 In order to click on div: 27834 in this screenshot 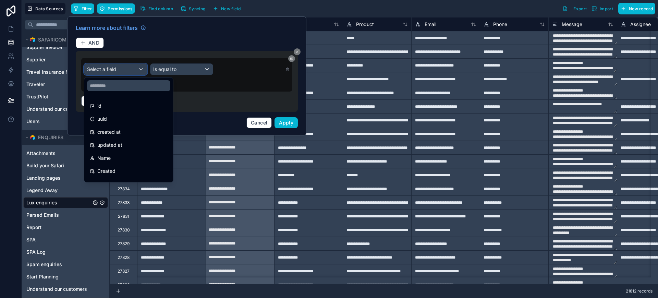, I will do `click(124, 189)`.